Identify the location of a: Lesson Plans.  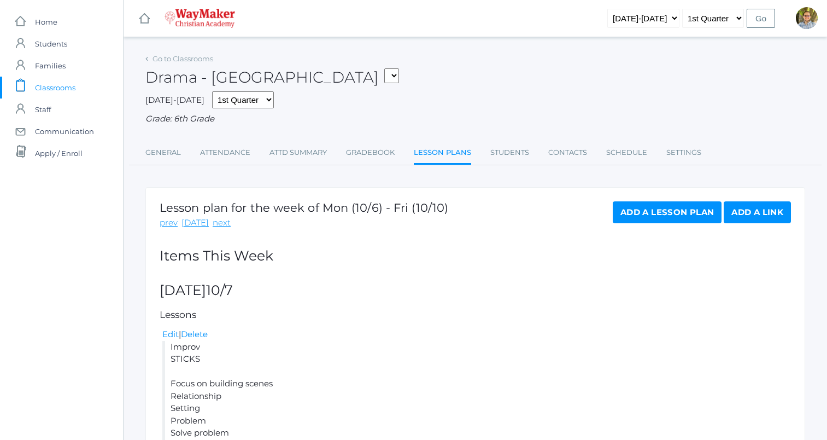
(442, 153).